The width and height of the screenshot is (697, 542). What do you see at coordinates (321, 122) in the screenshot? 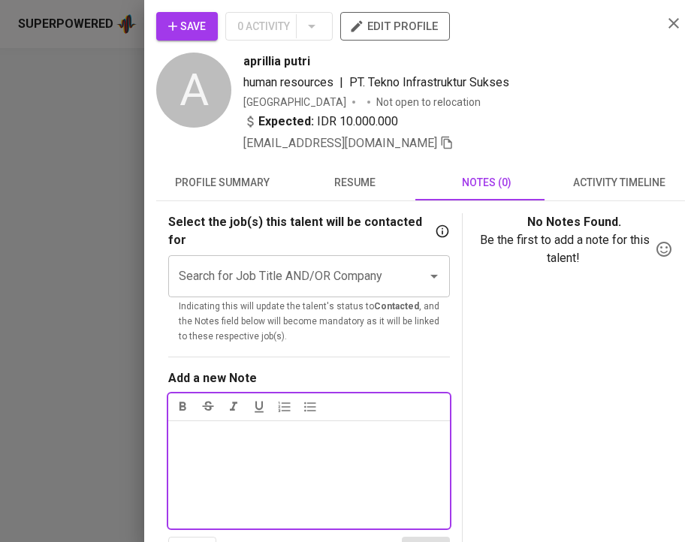
I see `div: IDR 10.000.000` at bounding box center [321, 122].